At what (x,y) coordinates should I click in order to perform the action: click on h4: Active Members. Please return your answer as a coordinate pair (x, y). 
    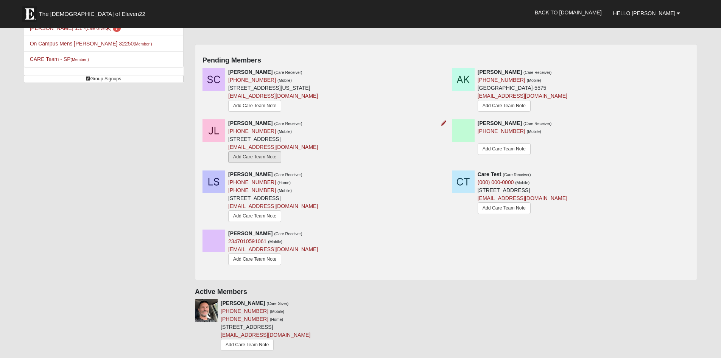
    Looking at the image, I should click on (446, 292).